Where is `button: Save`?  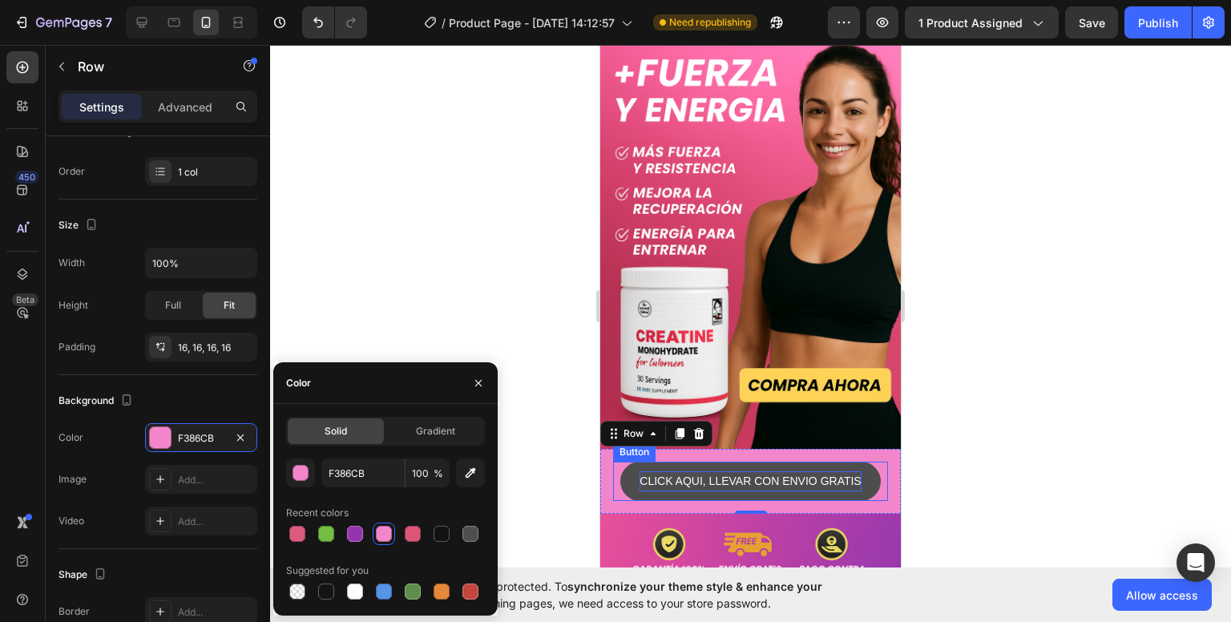 button: Save is located at coordinates (1091, 22).